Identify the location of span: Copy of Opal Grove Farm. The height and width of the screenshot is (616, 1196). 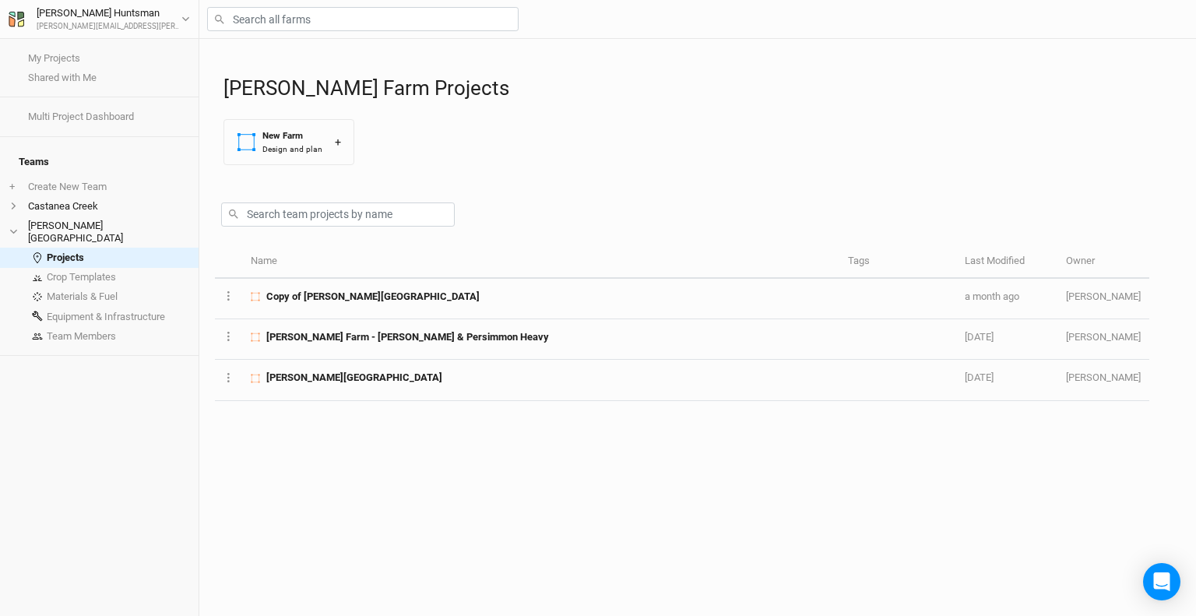
(373, 297).